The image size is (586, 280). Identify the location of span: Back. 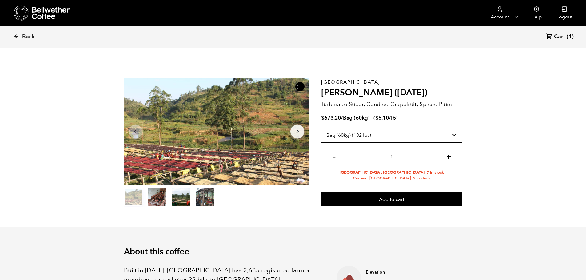
(28, 37).